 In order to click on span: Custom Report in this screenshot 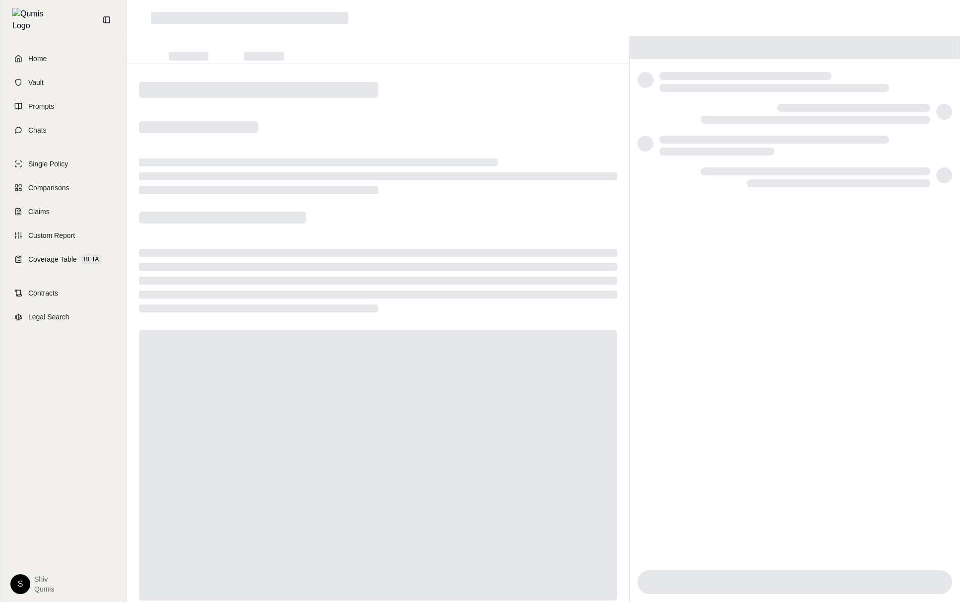, I will do `click(52, 235)`.